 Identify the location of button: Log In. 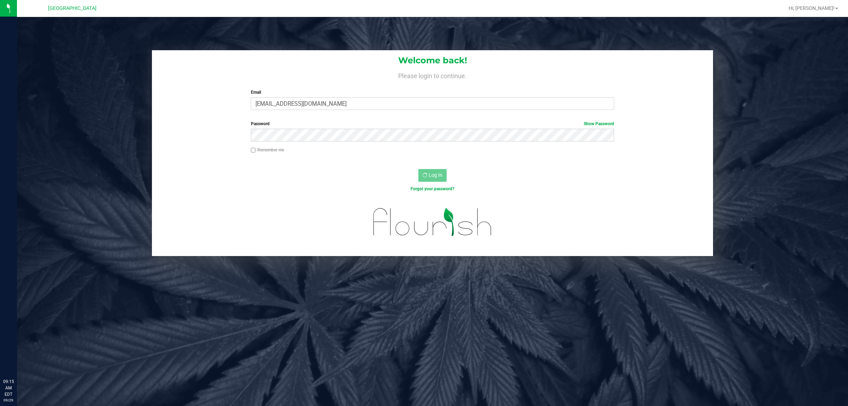
(433, 175).